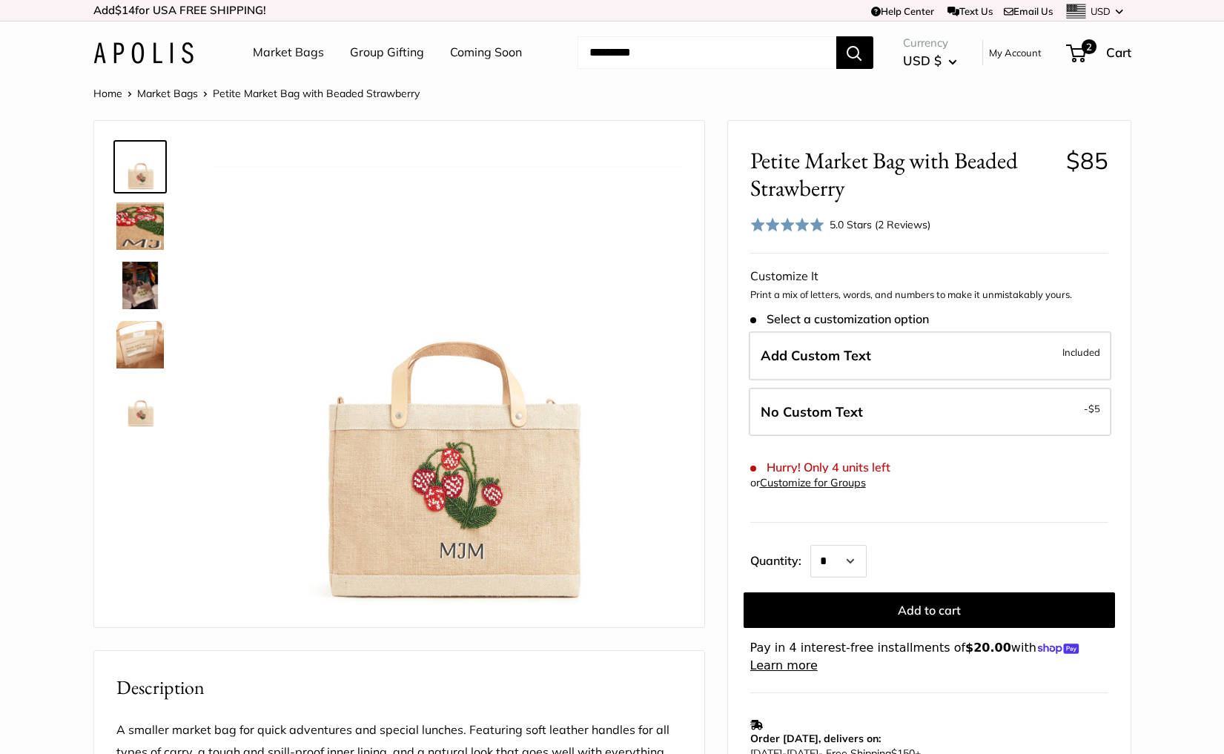  I want to click on span: $85, so click(1087, 160).